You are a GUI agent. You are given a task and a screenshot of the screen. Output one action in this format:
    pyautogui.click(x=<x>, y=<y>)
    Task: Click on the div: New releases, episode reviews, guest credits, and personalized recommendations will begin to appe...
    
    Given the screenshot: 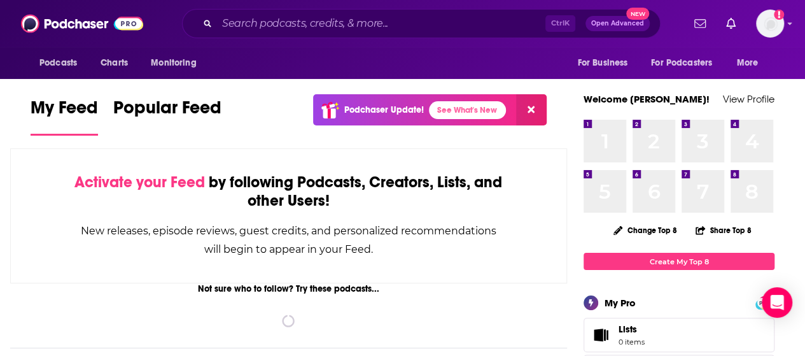 What is the action you would take?
    pyautogui.click(x=288, y=240)
    